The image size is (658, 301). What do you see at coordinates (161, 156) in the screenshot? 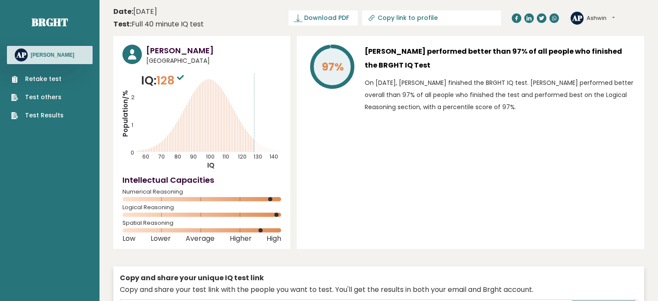
I see `tspan: 70` at bounding box center [161, 156].